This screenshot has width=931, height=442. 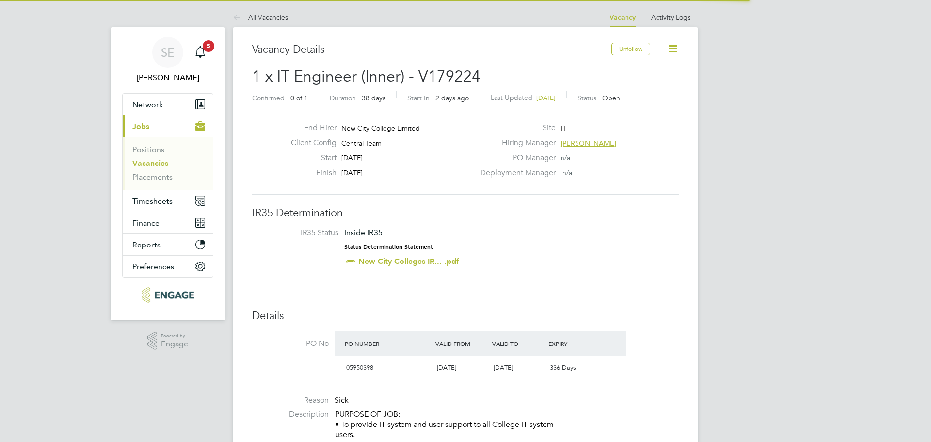 I want to click on label: PO Manager, so click(x=515, y=158).